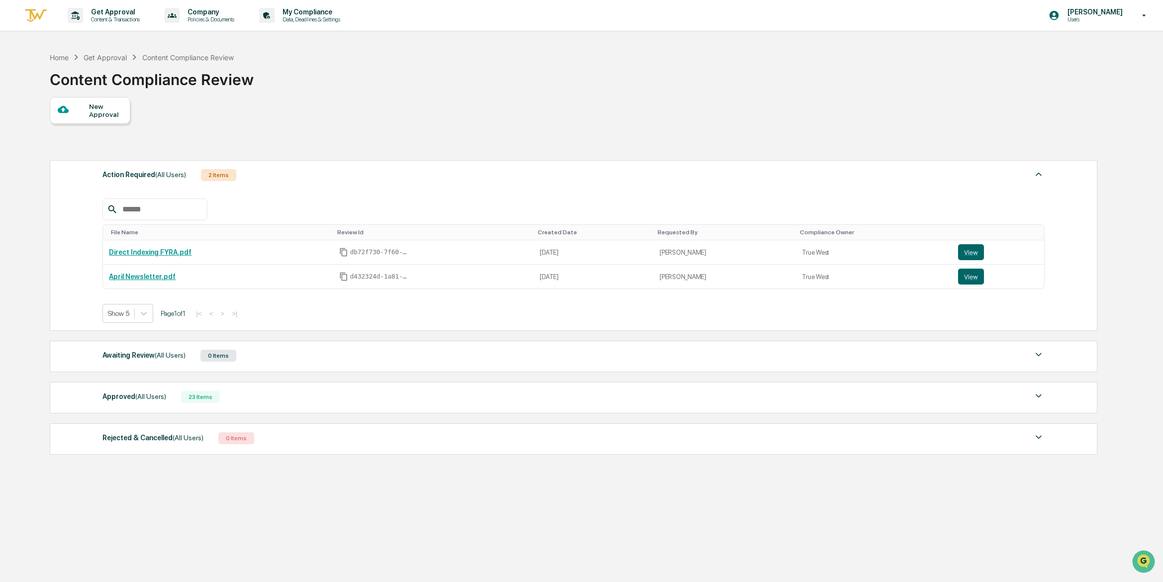 Image resolution: width=1163 pixels, height=582 pixels. What do you see at coordinates (12, 12) in the screenshot?
I see `button: Open customer support` at bounding box center [12, 12].